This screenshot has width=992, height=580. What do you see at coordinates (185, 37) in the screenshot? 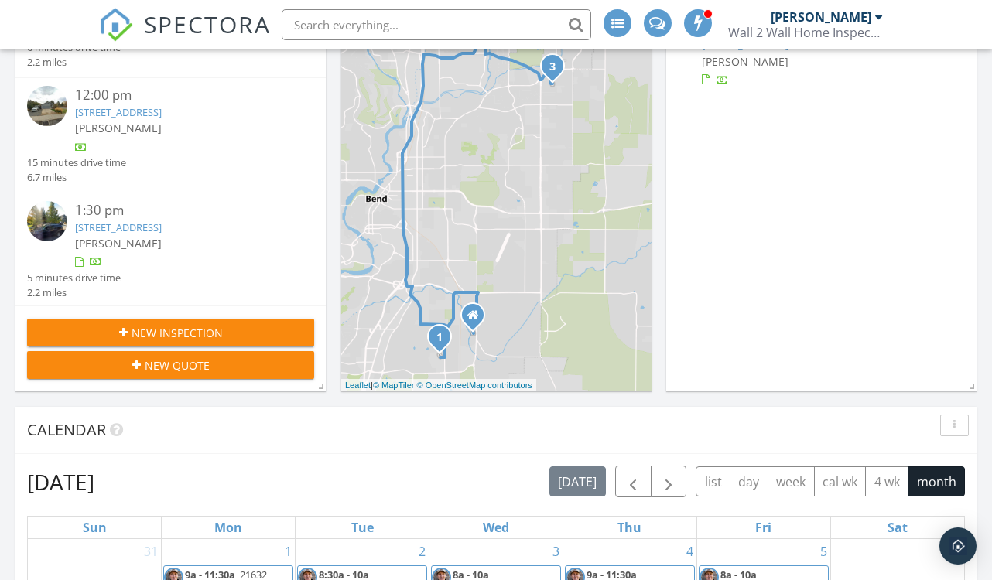
I see `a: SPECTORA` at bounding box center [185, 37].